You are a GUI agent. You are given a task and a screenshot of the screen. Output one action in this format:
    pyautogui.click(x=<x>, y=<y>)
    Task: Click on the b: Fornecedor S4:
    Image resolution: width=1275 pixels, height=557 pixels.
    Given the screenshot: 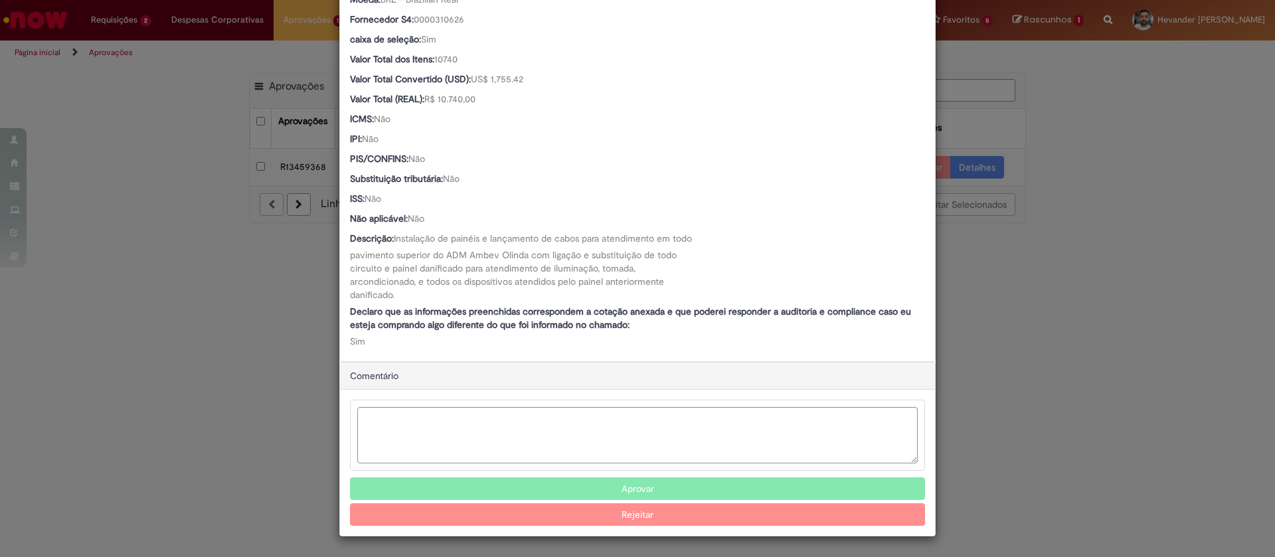 What is the action you would take?
    pyautogui.click(x=382, y=19)
    